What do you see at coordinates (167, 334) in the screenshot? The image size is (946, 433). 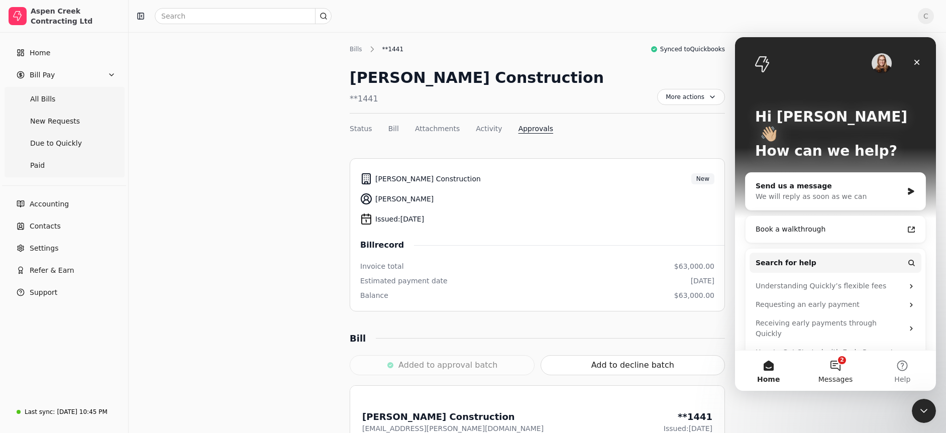 I see `button: Help` at bounding box center [167, 334].